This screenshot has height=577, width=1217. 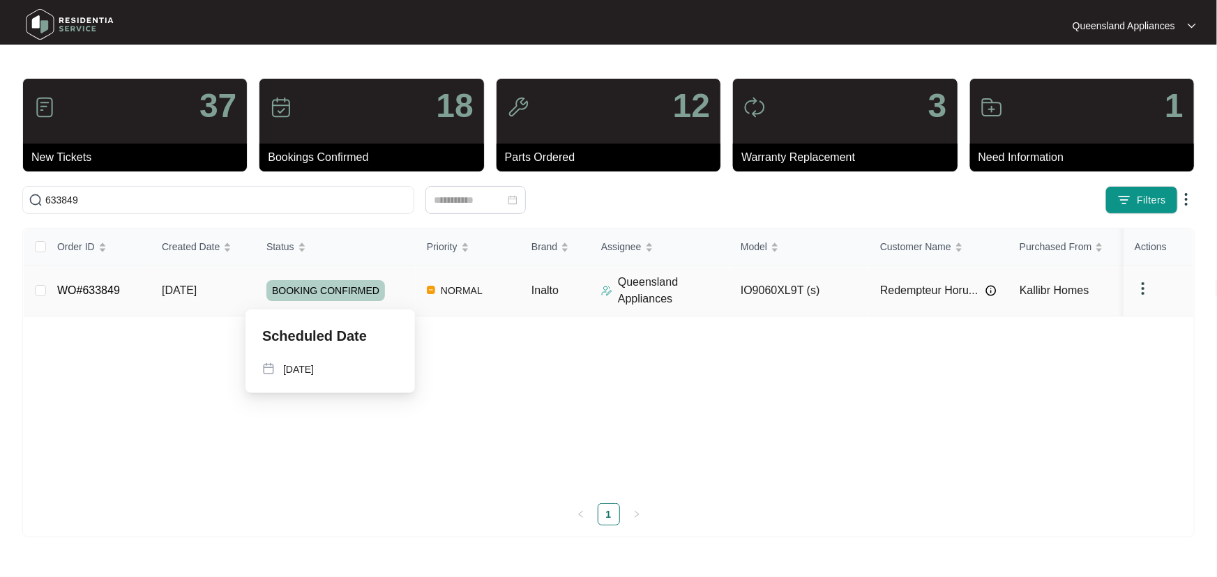 I want to click on li: Previous Page, so click(x=581, y=515).